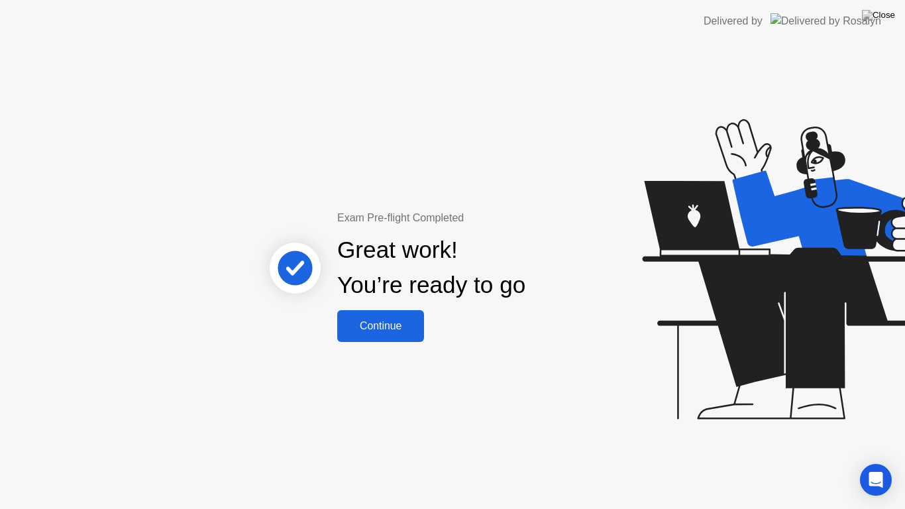  I want to click on img: Close, so click(878, 15).